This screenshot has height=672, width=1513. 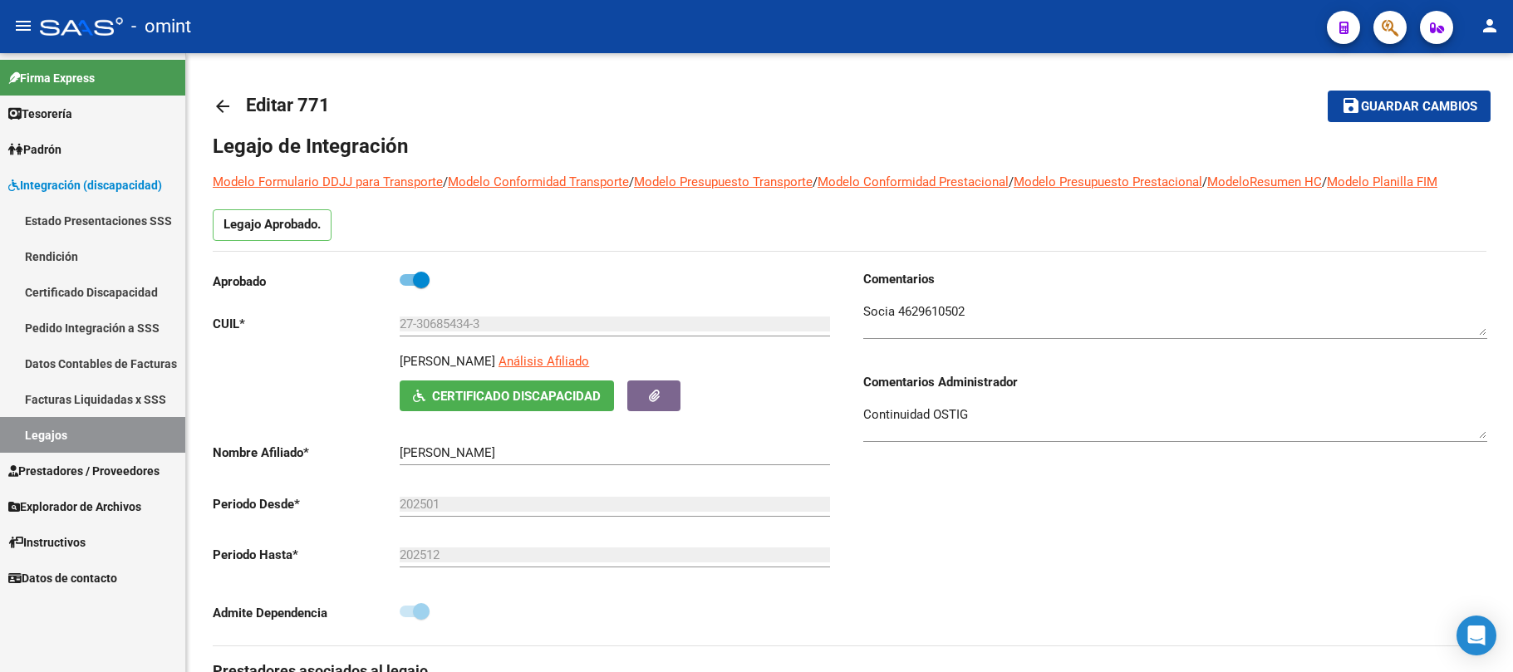 What do you see at coordinates (1265, 182) in the screenshot?
I see `a: ModeloResumen HC` at bounding box center [1265, 182].